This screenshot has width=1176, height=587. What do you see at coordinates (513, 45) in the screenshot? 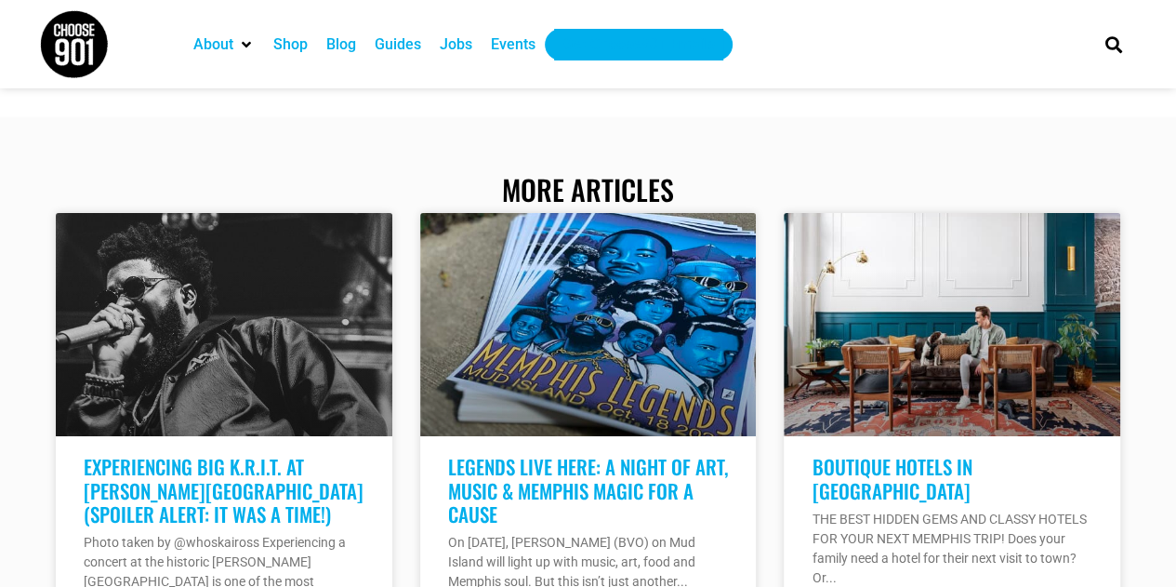
I see `div: Events` at bounding box center [513, 45].